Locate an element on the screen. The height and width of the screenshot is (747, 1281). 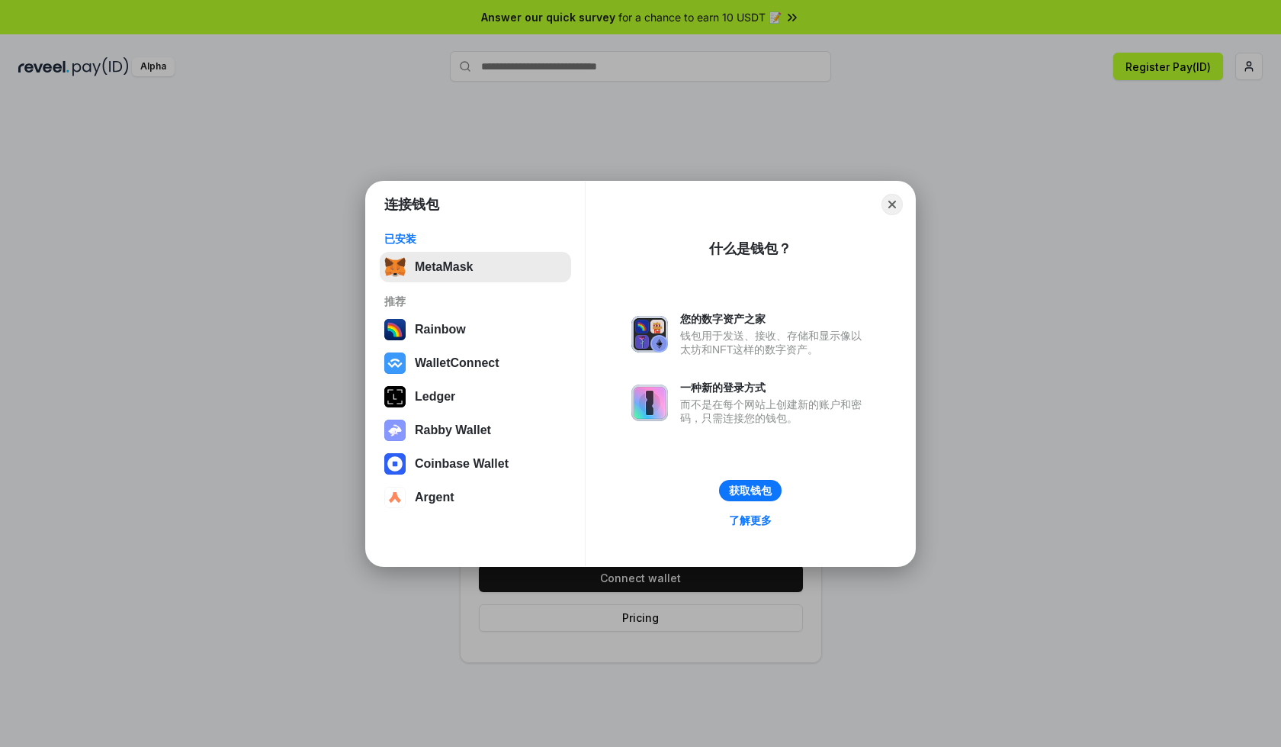
h1: 连接钱包 is located at coordinates (412, 204).